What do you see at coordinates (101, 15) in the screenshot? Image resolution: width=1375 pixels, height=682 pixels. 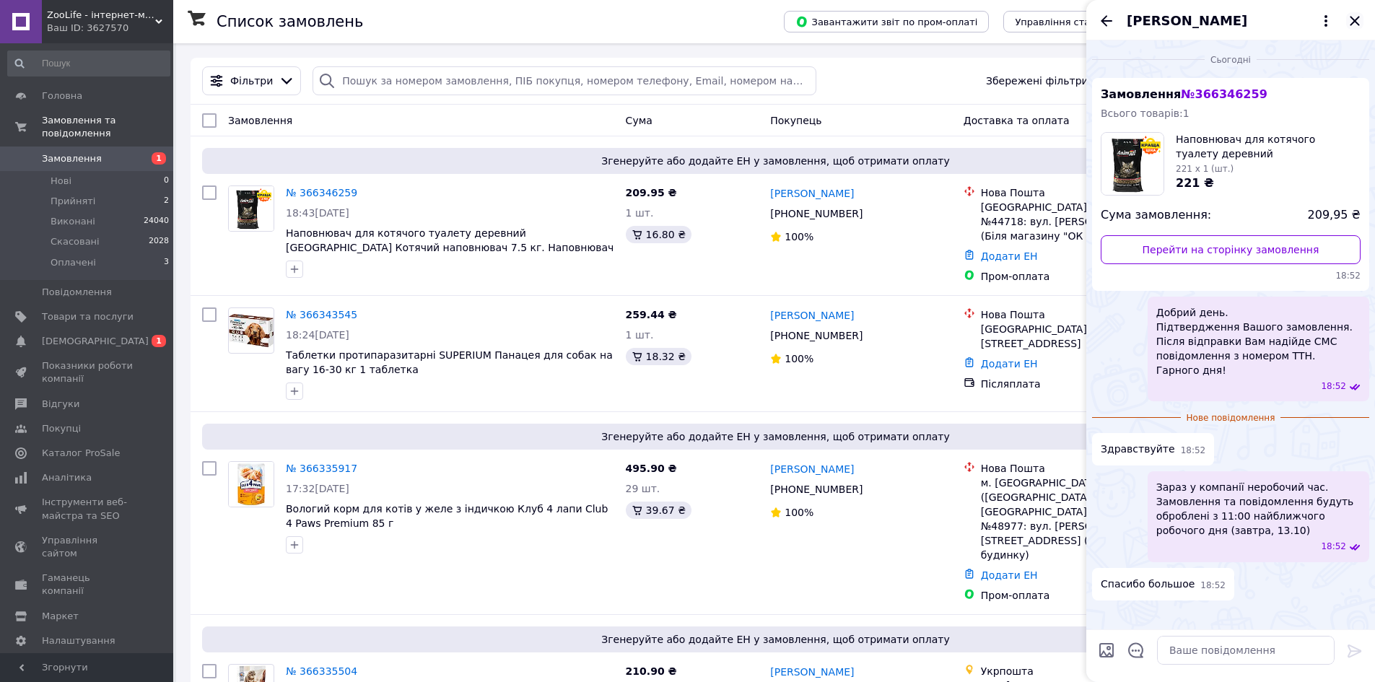 I see `span: ZooLife - інтернет-магазин товарів для тварин` at bounding box center [101, 15].